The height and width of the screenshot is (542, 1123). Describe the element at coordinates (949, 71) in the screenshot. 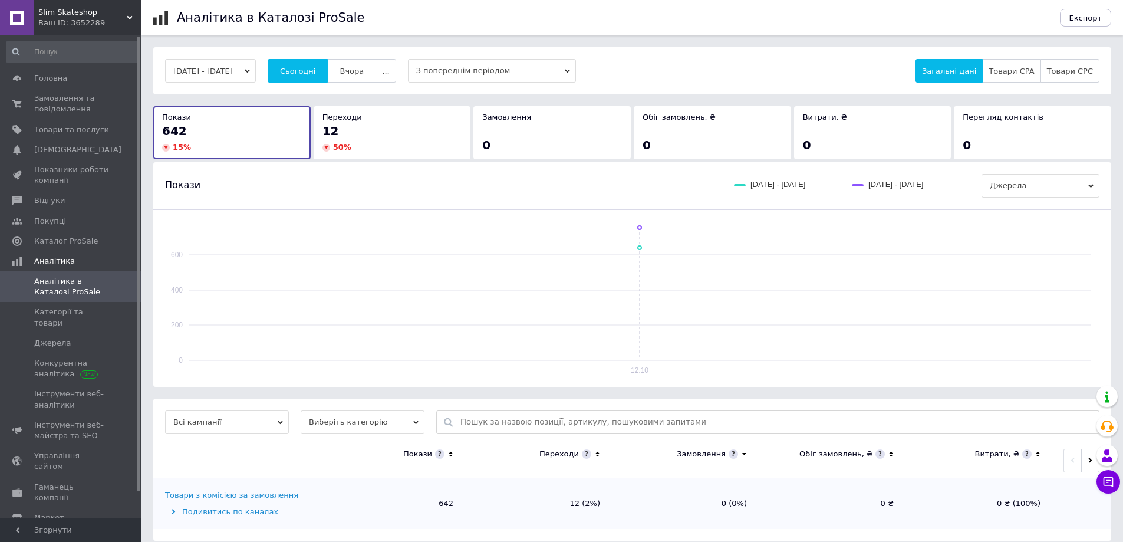

I see `button: Загальні дані` at that location.